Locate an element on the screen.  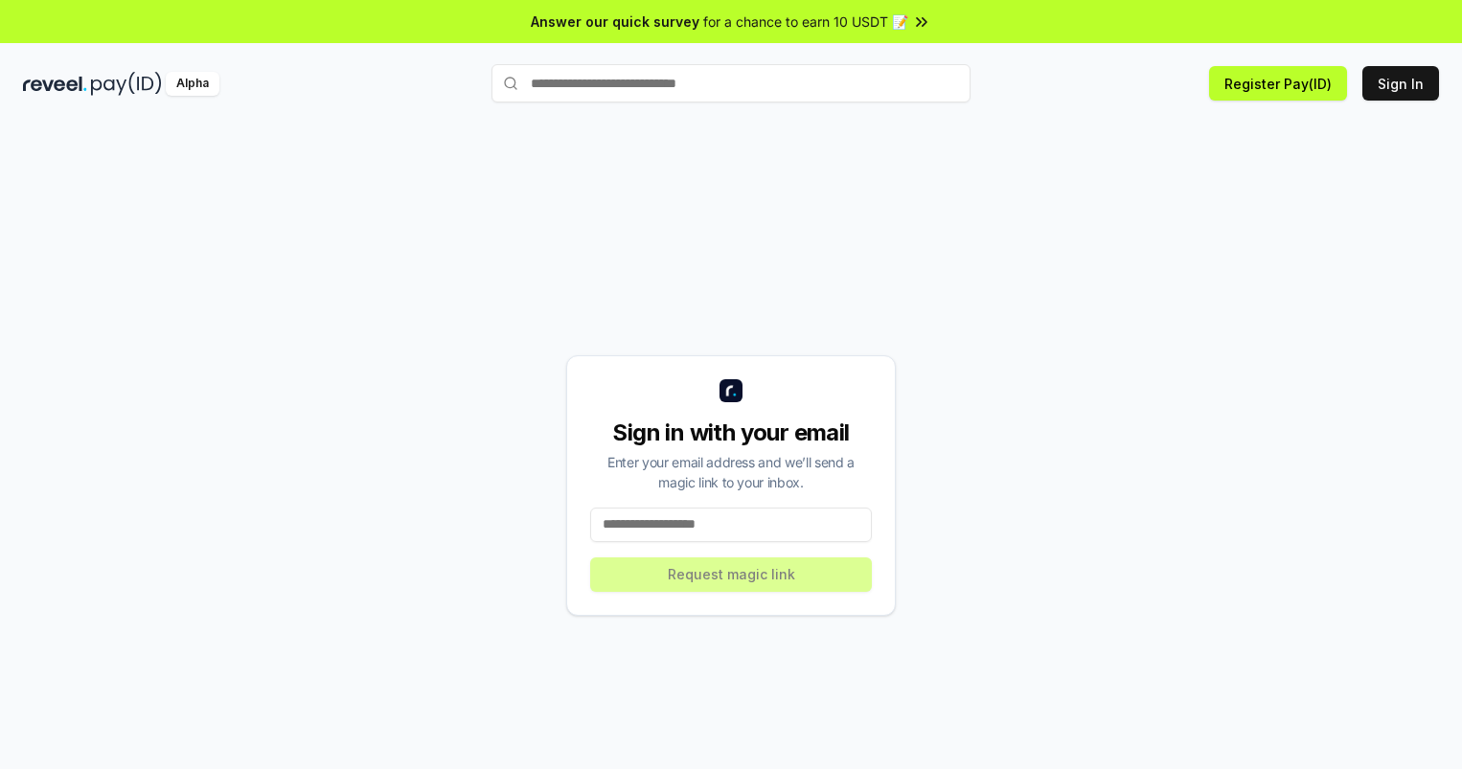
span: Answer our quick survey is located at coordinates (615, 21).